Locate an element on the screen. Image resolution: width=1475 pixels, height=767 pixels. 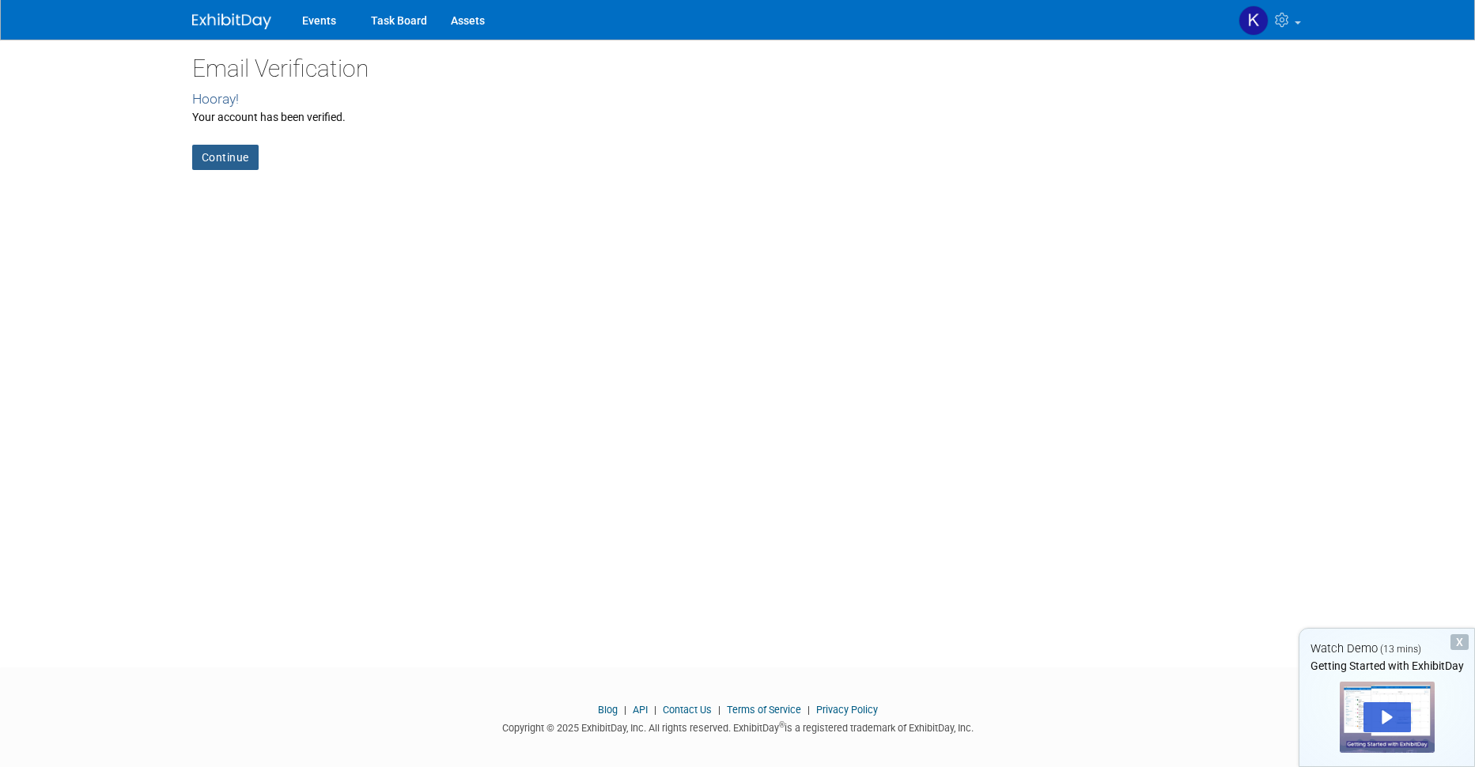
img: ExhibitDay is located at coordinates (232, 21).